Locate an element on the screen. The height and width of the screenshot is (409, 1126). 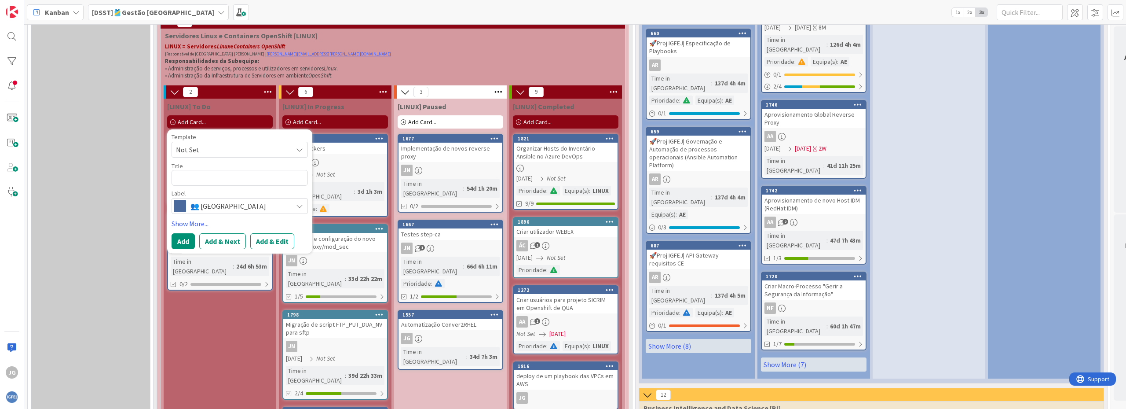
div: 1896 is located at coordinates (566, 222).